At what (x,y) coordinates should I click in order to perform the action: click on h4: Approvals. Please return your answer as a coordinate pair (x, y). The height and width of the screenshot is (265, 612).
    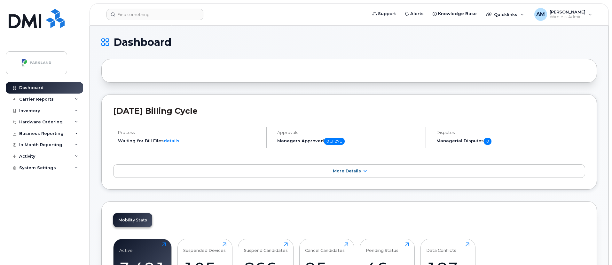
    Looking at the image, I should click on (349, 132).